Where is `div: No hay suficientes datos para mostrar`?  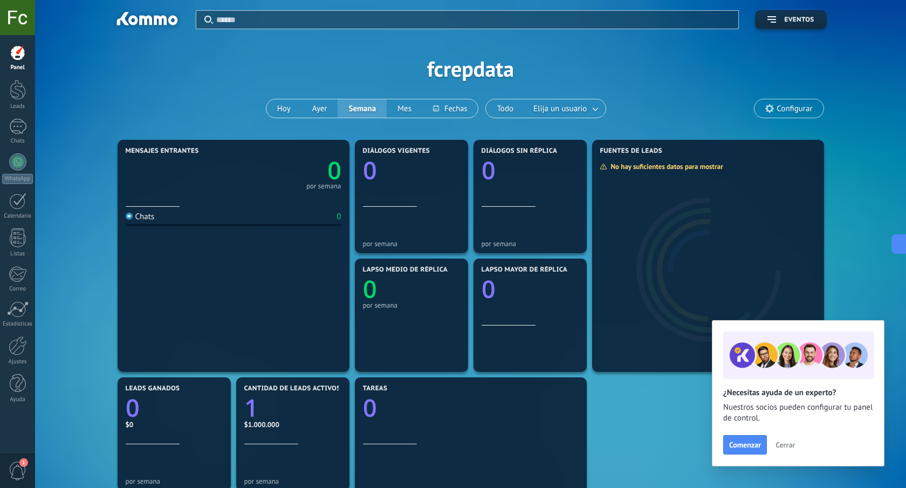 div: No hay suficientes datos para mostrar is located at coordinates (665, 166).